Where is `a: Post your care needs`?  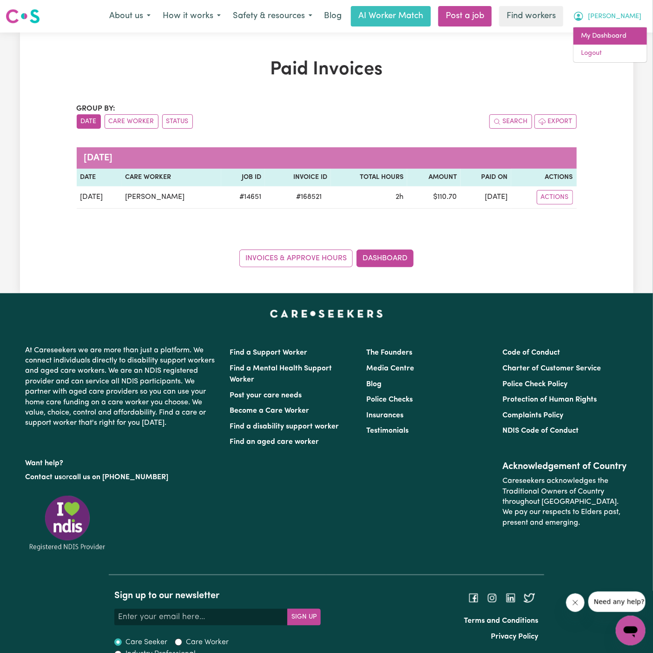
a: Post your care needs is located at coordinates (266, 395).